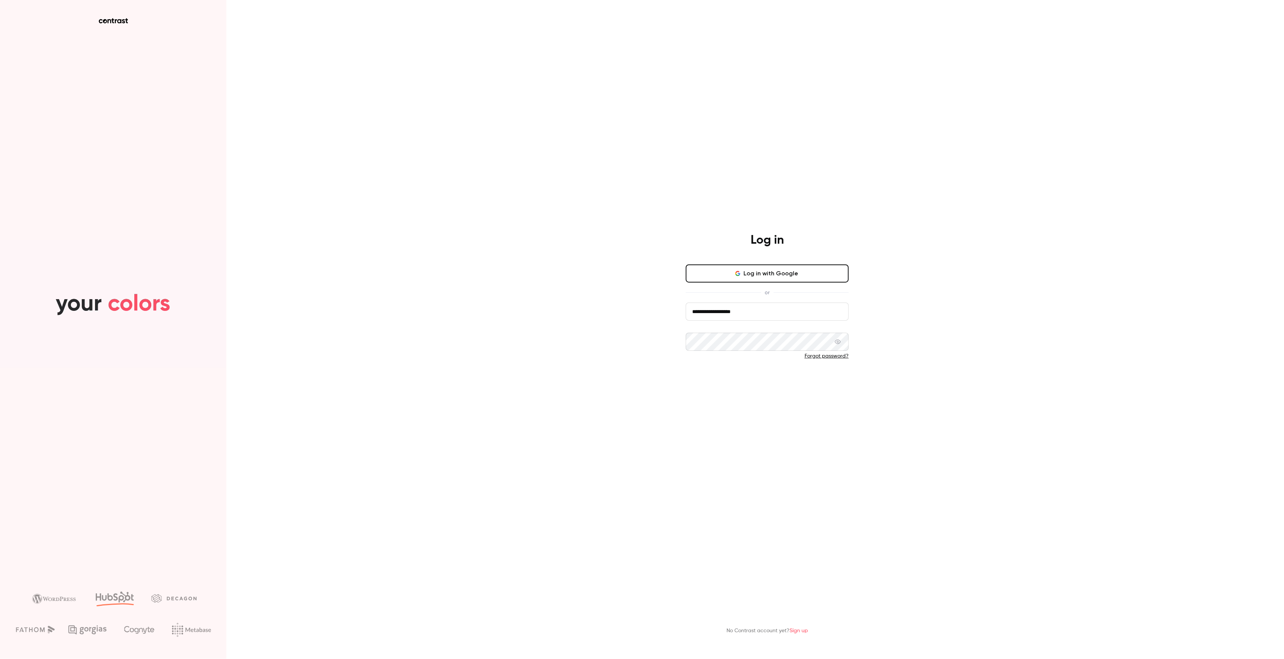  Describe the element at coordinates (827, 356) in the screenshot. I see `a: Forgot password?` at that location.